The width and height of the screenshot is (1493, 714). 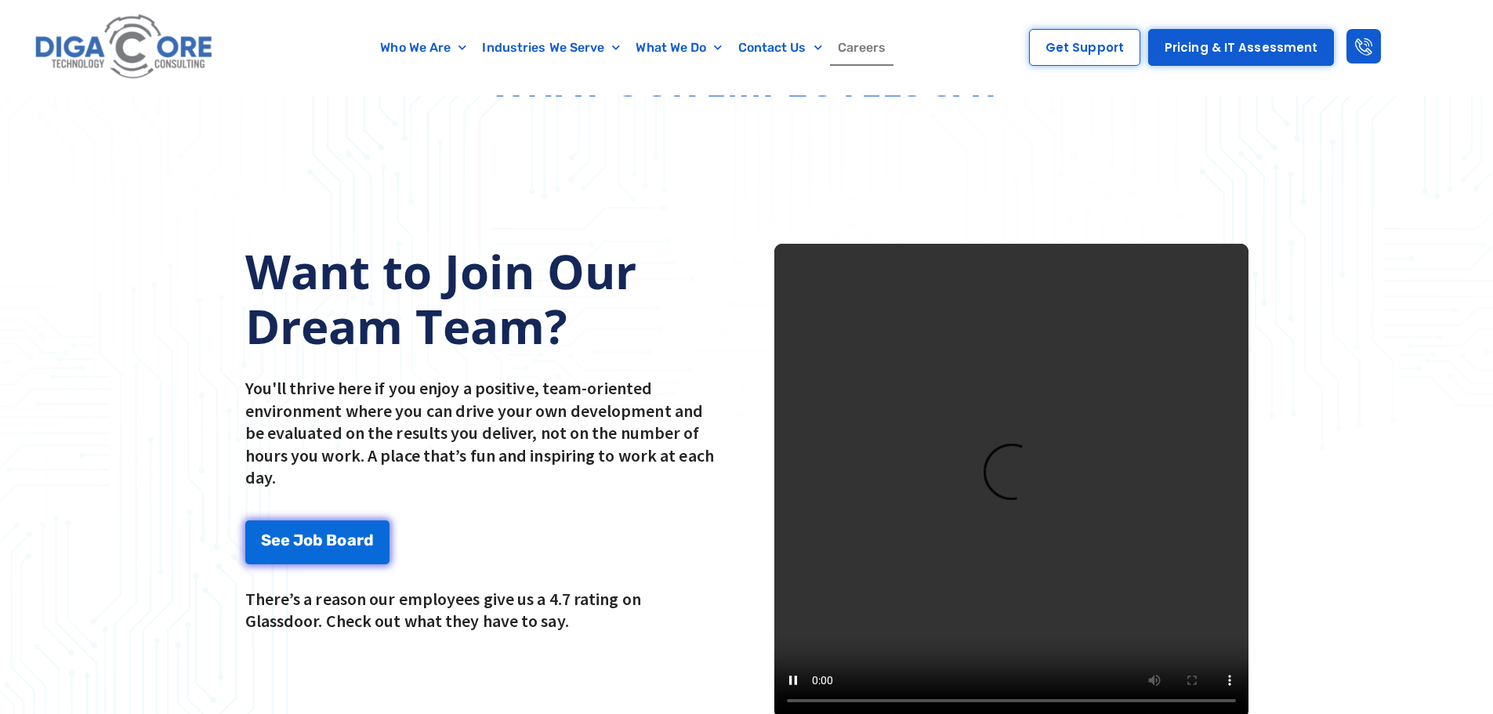 What do you see at coordinates (360, 540) in the screenshot?
I see `span: r` at bounding box center [360, 540].